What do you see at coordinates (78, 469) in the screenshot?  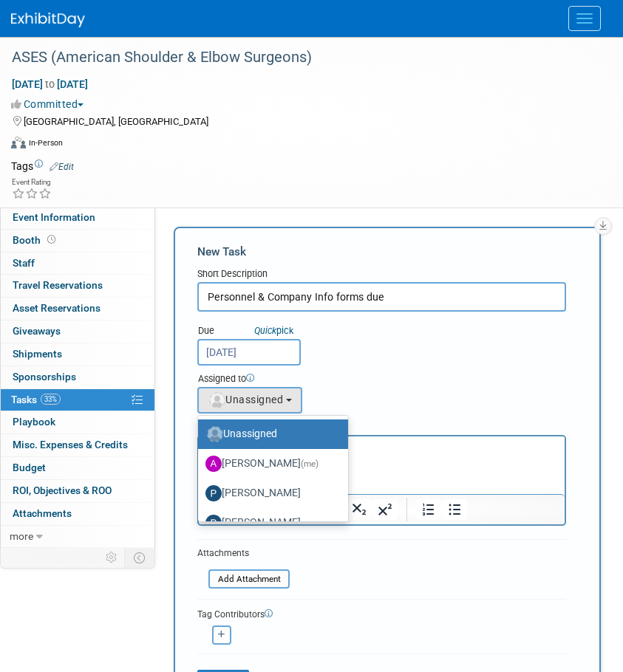 I see `a: Budget` at bounding box center [78, 469].